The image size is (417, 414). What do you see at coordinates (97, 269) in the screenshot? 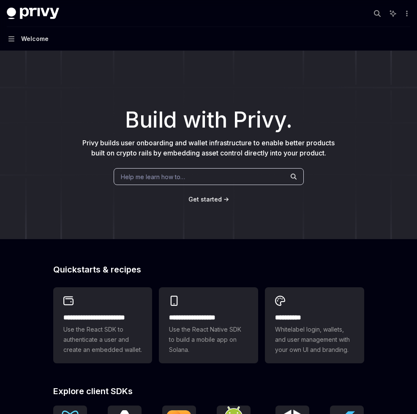
I see `span: Quickstarts & recipes` at bounding box center [97, 269].